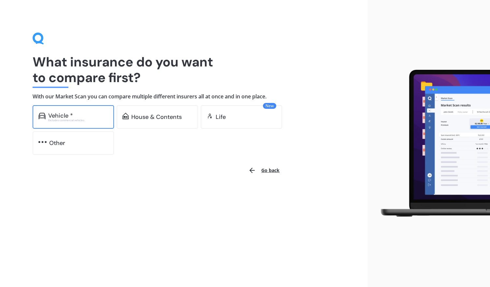 This screenshot has height=287, width=490. What do you see at coordinates (156, 117) in the screenshot?
I see `div: House & Contents` at bounding box center [156, 117].